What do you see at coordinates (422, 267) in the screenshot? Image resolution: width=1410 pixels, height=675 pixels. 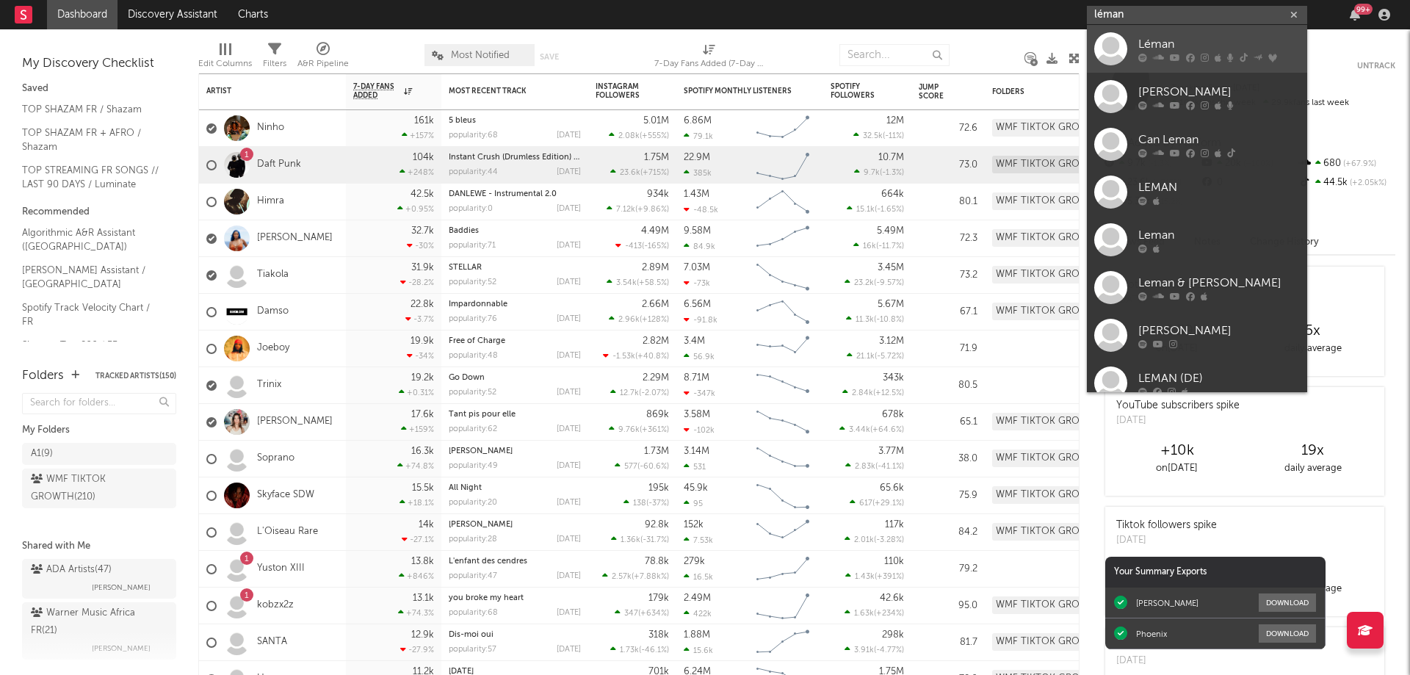 I see `div: 31.9k` at bounding box center [422, 267].